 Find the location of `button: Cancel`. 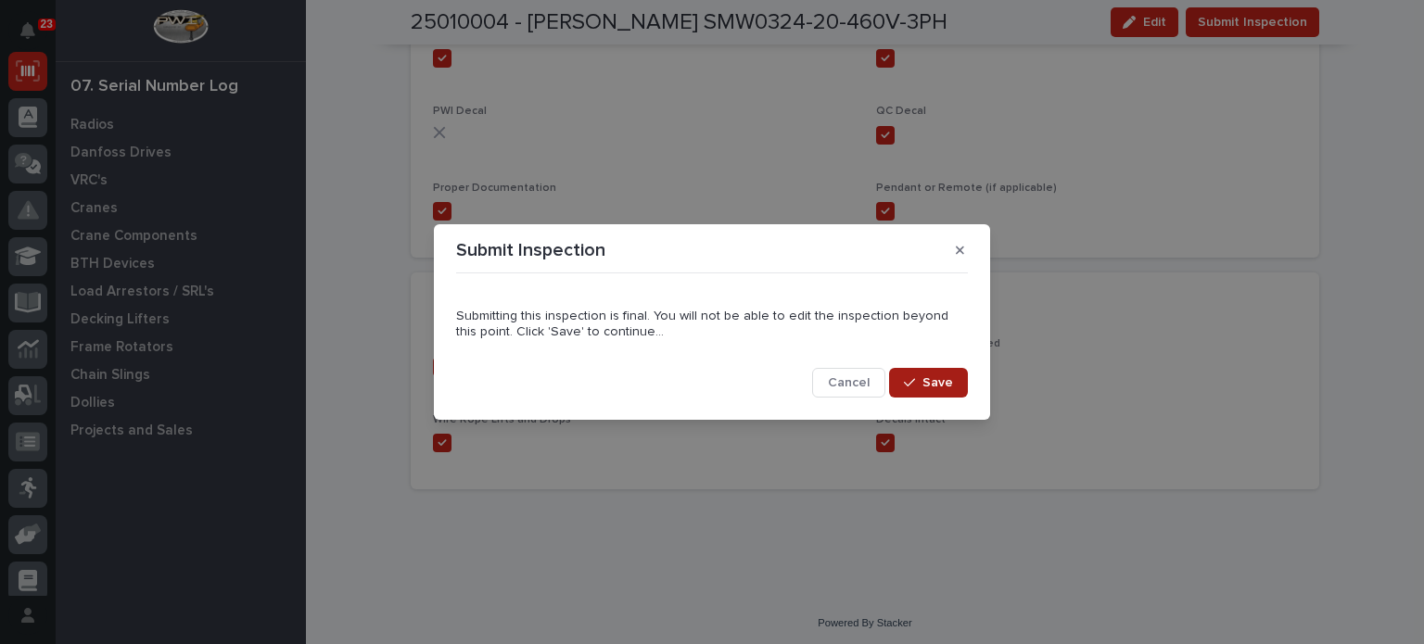

button: Cancel is located at coordinates (848, 383).